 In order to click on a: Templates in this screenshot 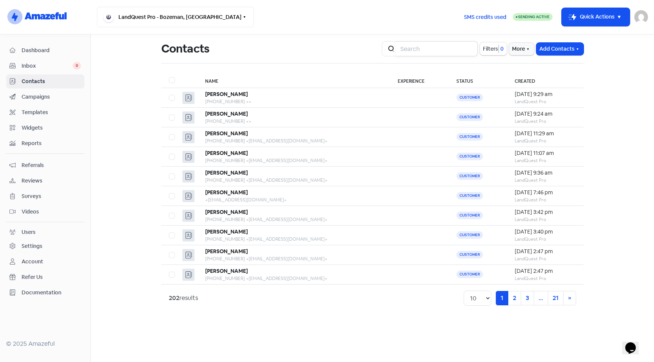, I will do `click(45, 112)`.